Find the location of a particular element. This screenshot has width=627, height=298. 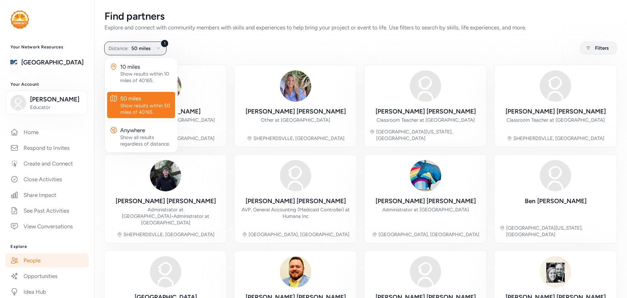

a: View Conversations is located at coordinates (47, 226).